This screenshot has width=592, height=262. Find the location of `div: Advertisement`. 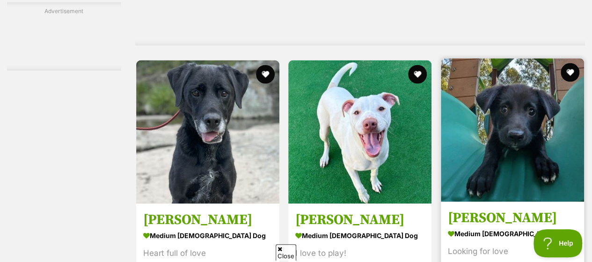

div: Advertisement is located at coordinates (64, 37).